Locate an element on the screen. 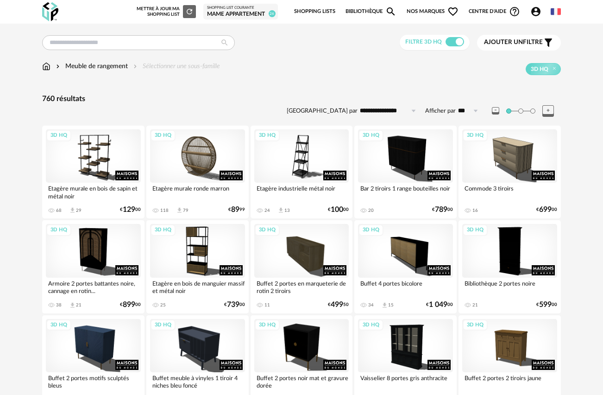 This screenshot has height=395, width=603. div: € 99 is located at coordinates (237, 209).